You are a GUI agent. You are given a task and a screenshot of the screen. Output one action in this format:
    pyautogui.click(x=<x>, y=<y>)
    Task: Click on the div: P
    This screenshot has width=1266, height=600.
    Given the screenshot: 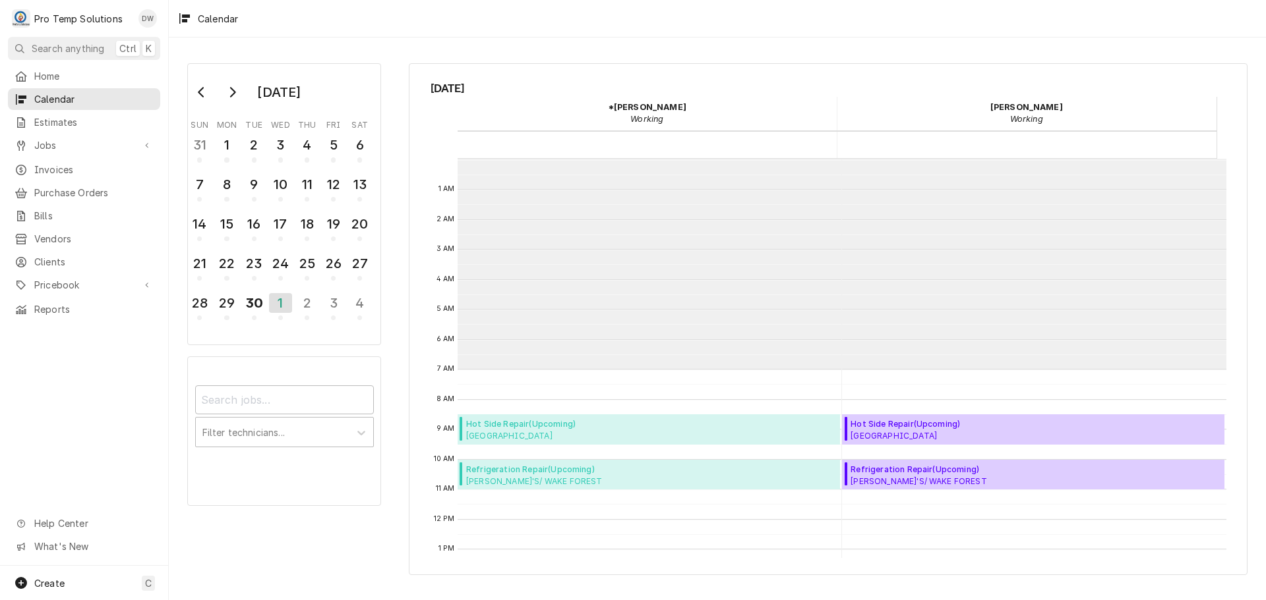 What is the action you would take?
    pyautogui.click(x=21, y=18)
    